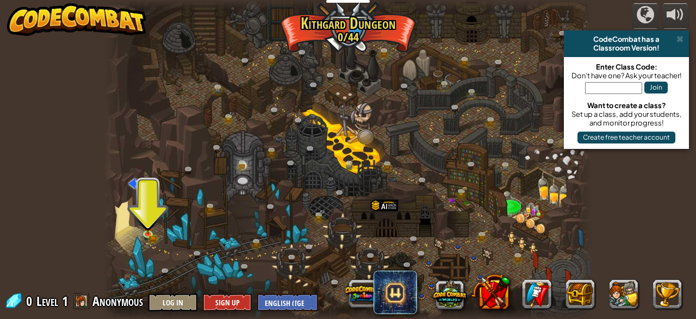 Image resolution: width=696 pixels, height=319 pixels. Describe the element at coordinates (626, 67) in the screenshot. I see `div: Enter Class Code:` at that location.